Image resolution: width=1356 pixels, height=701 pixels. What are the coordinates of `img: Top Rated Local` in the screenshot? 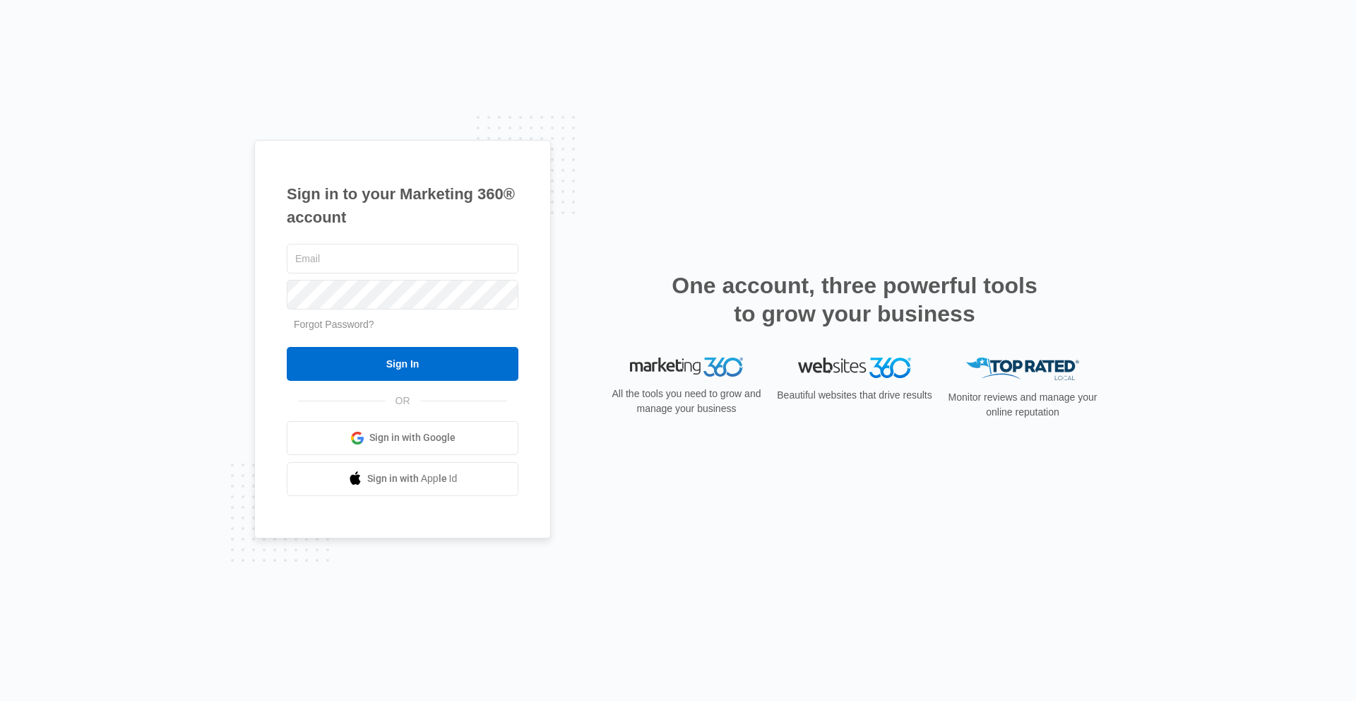 It's located at (1023, 369).